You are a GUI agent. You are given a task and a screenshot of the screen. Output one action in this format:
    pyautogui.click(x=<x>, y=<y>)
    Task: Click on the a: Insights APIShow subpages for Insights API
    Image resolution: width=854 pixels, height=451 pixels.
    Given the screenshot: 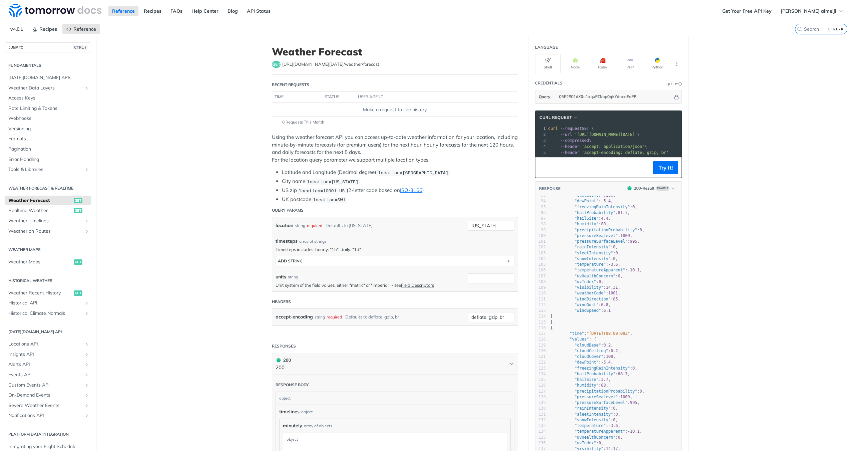 What is the action you would take?
    pyautogui.click(x=48, y=354)
    